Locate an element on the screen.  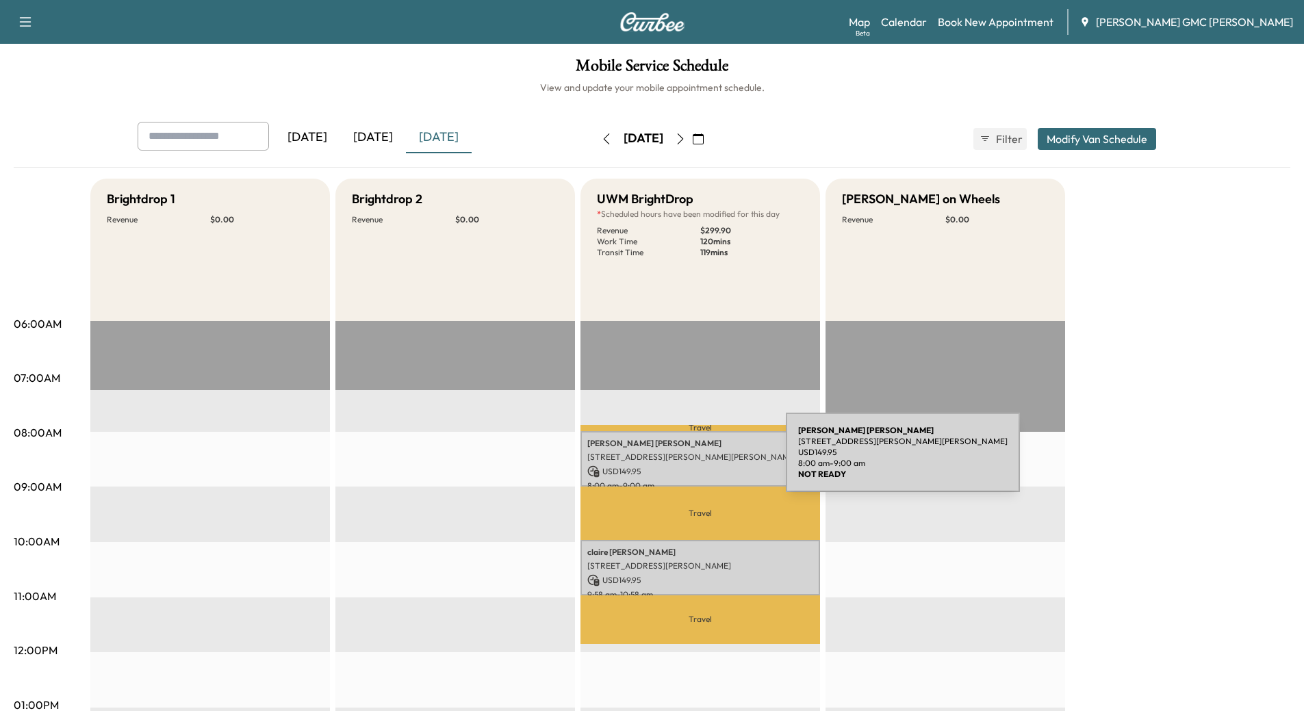
p: Scheduled hours have been modified for this day is located at coordinates (700, 214).